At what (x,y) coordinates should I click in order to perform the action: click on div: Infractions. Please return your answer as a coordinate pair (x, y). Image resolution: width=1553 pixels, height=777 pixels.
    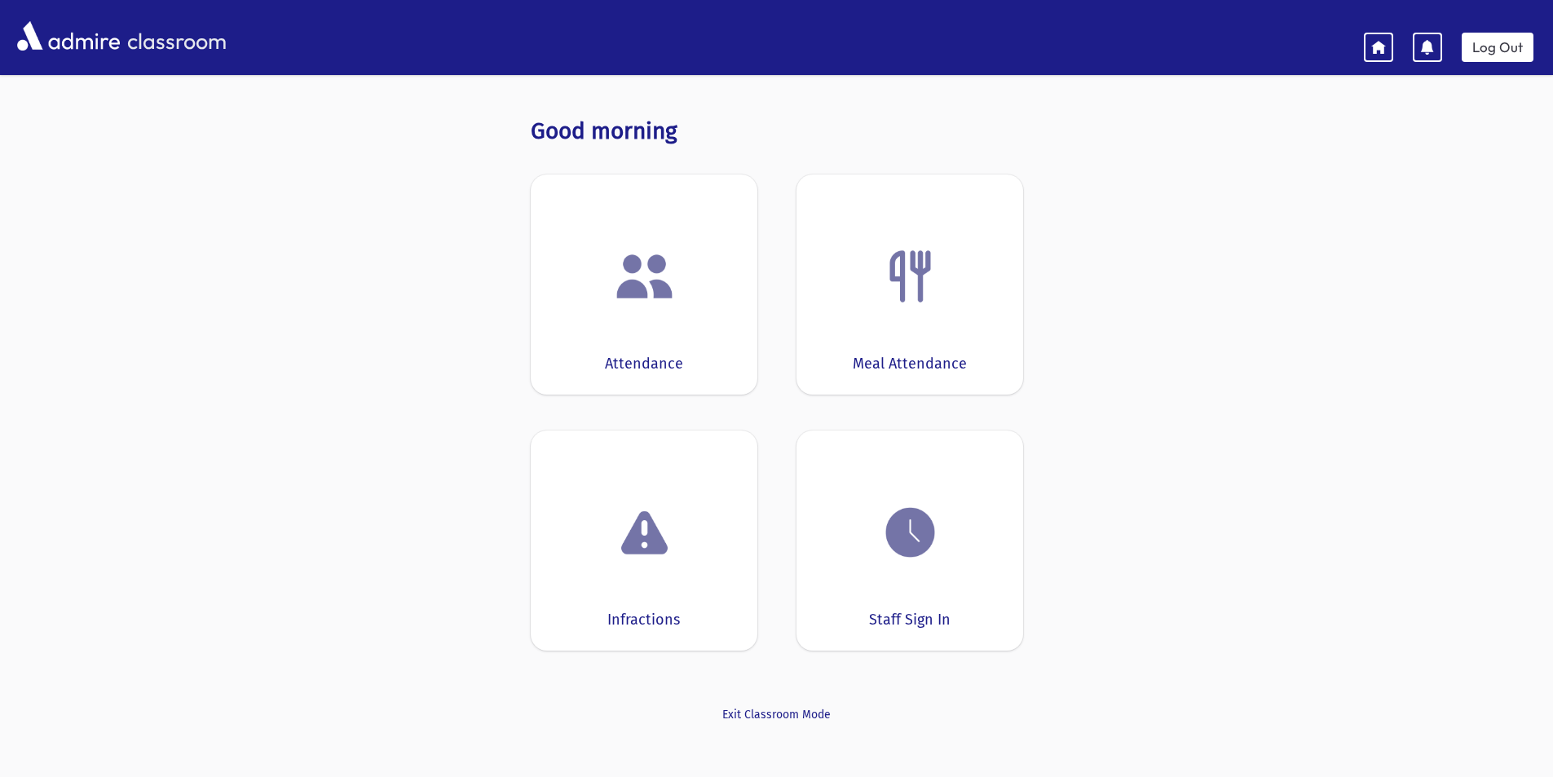
    Looking at the image, I should click on (643, 619).